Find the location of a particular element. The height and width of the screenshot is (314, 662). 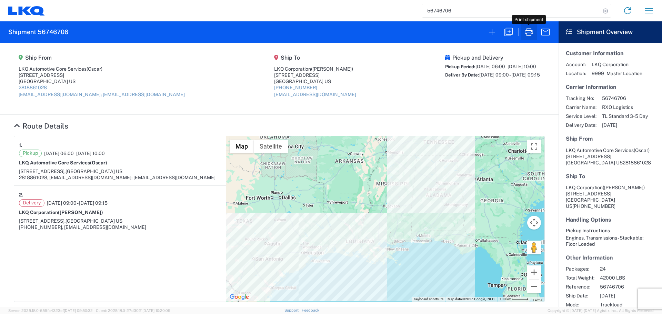

button: Show satellite imagery is located at coordinates (271, 147).